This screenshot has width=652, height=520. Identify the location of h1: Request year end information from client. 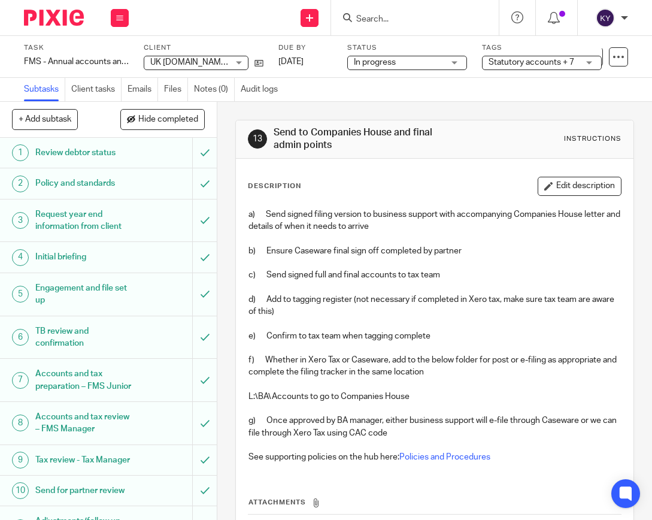
(84, 220).